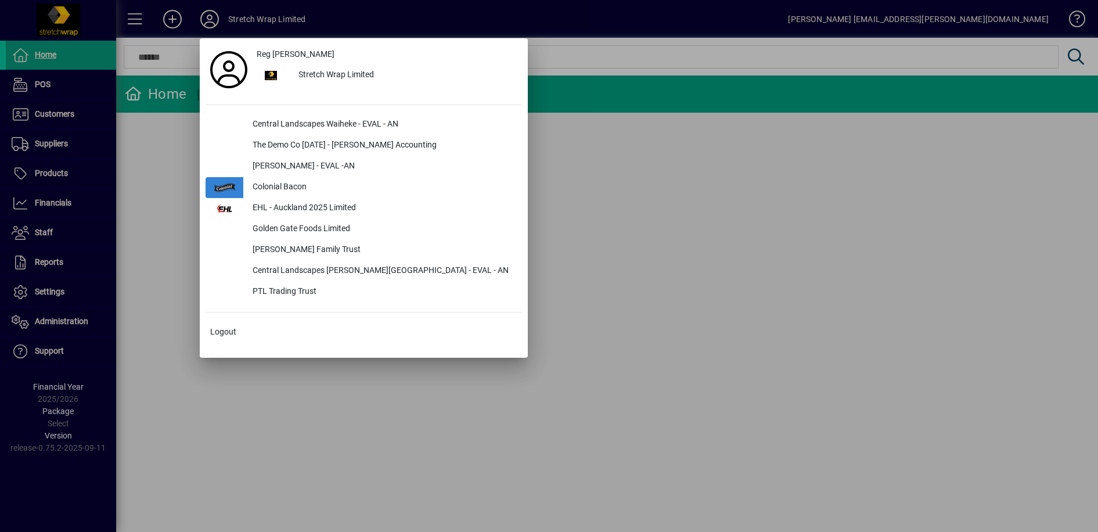 Image resolution: width=1098 pixels, height=532 pixels. What do you see at coordinates (363, 208) in the screenshot?
I see `button: EHL - Auckland 2025 Limited` at bounding box center [363, 208].